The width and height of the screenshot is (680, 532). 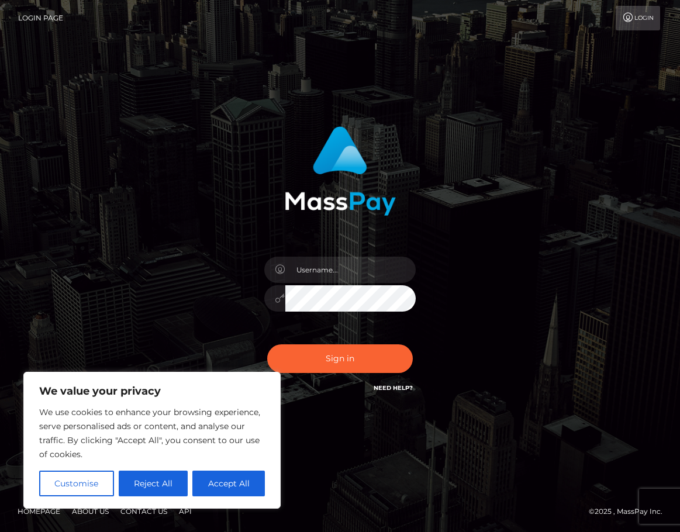 I want to click on a: Login, so click(x=638, y=18).